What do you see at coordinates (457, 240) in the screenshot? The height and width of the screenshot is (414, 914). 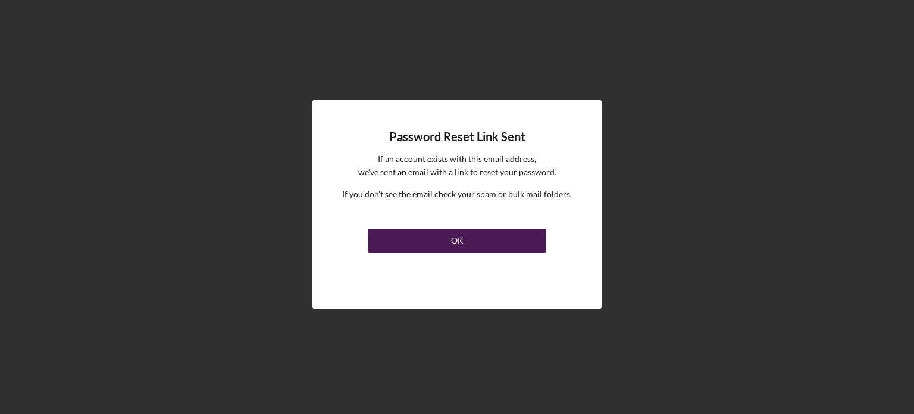 I see `div: OK` at bounding box center [457, 240].